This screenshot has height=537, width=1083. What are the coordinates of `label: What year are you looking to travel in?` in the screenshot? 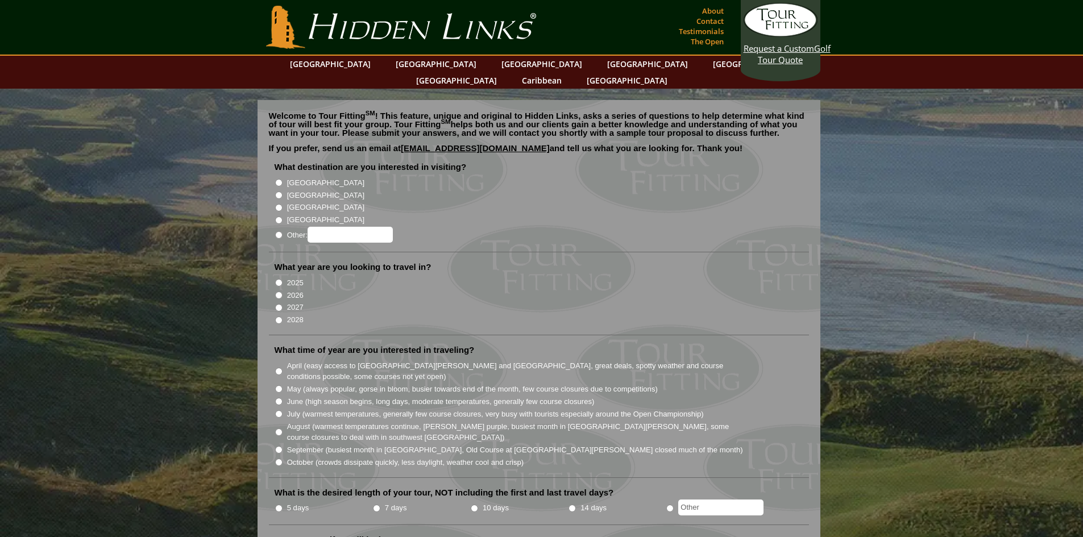 It's located at (353, 267).